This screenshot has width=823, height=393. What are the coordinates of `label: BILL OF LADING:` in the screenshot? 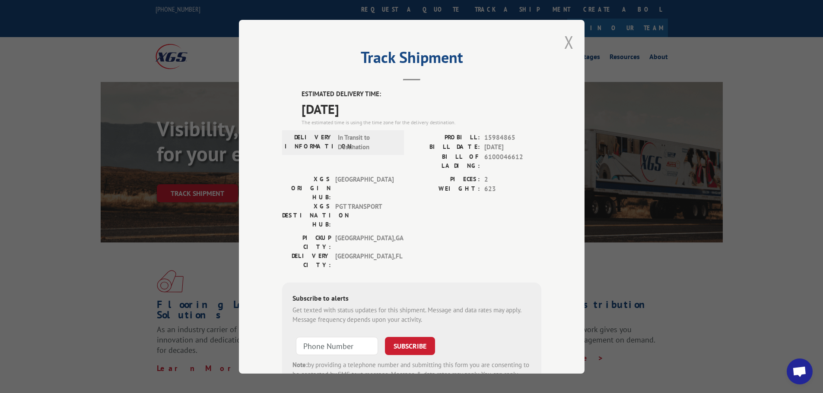 It's located at (446, 161).